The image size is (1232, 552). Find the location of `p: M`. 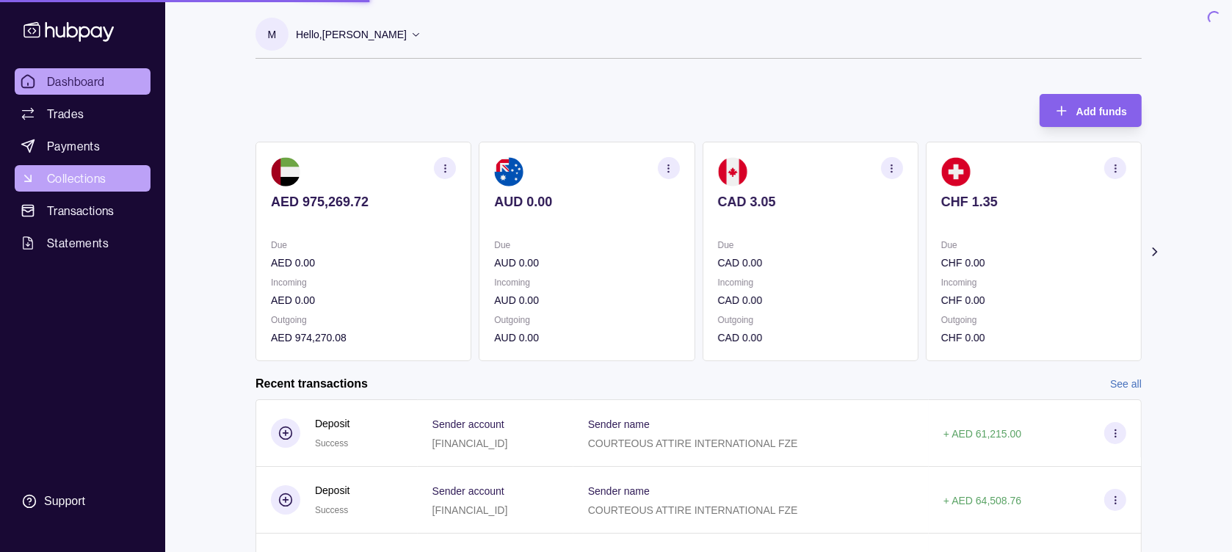

p: M is located at coordinates (272, 35).